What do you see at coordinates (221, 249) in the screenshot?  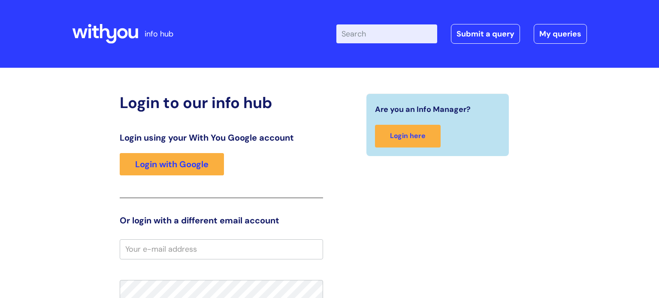 I see `input: Your e-mail address` at bounding box center [221, 249].